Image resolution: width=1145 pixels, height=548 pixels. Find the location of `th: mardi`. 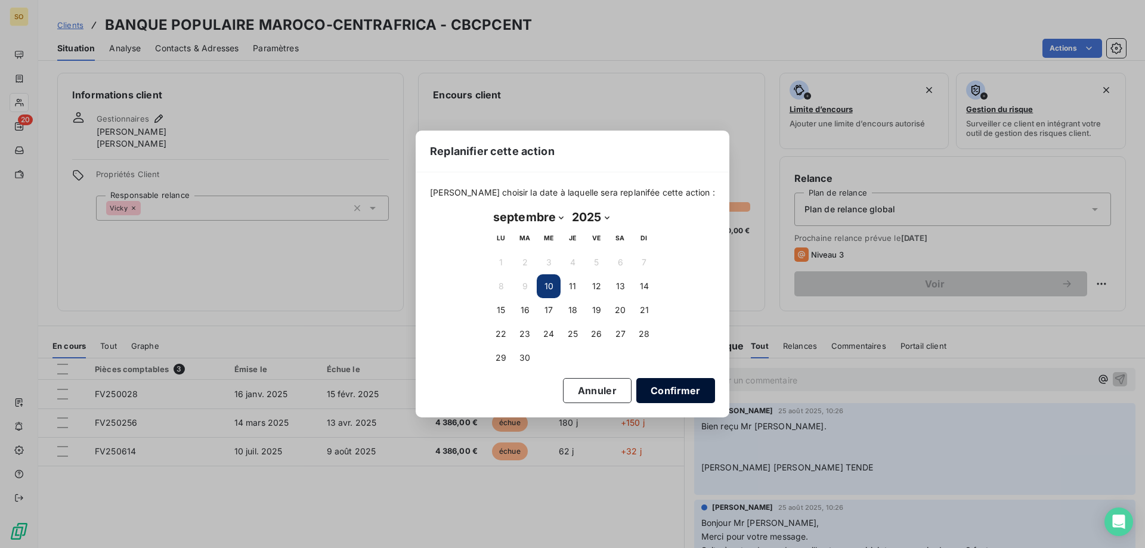

th: mardi is located at coordinates (525, 238).